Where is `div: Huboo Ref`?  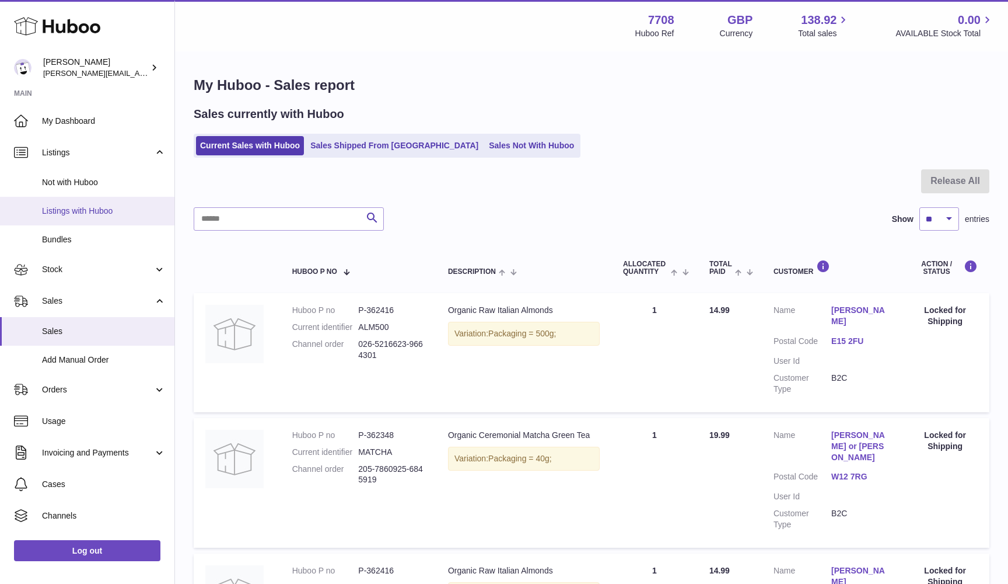
div: Huboo Ref is located at coordinates (655, 33).